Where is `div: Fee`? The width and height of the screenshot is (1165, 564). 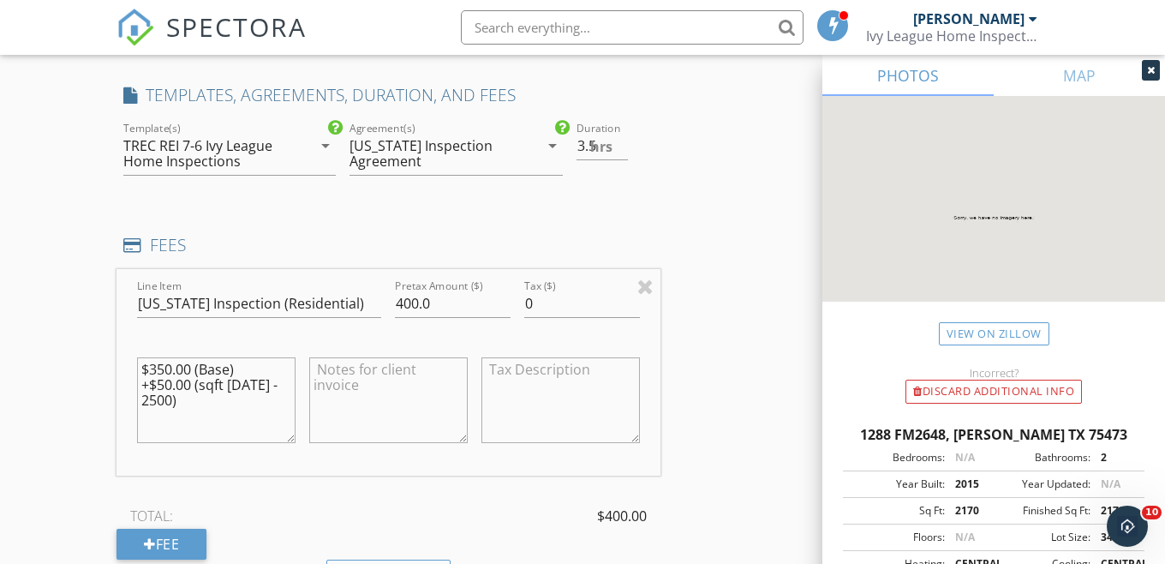
div: Fee is located at coordinates (161, 544).